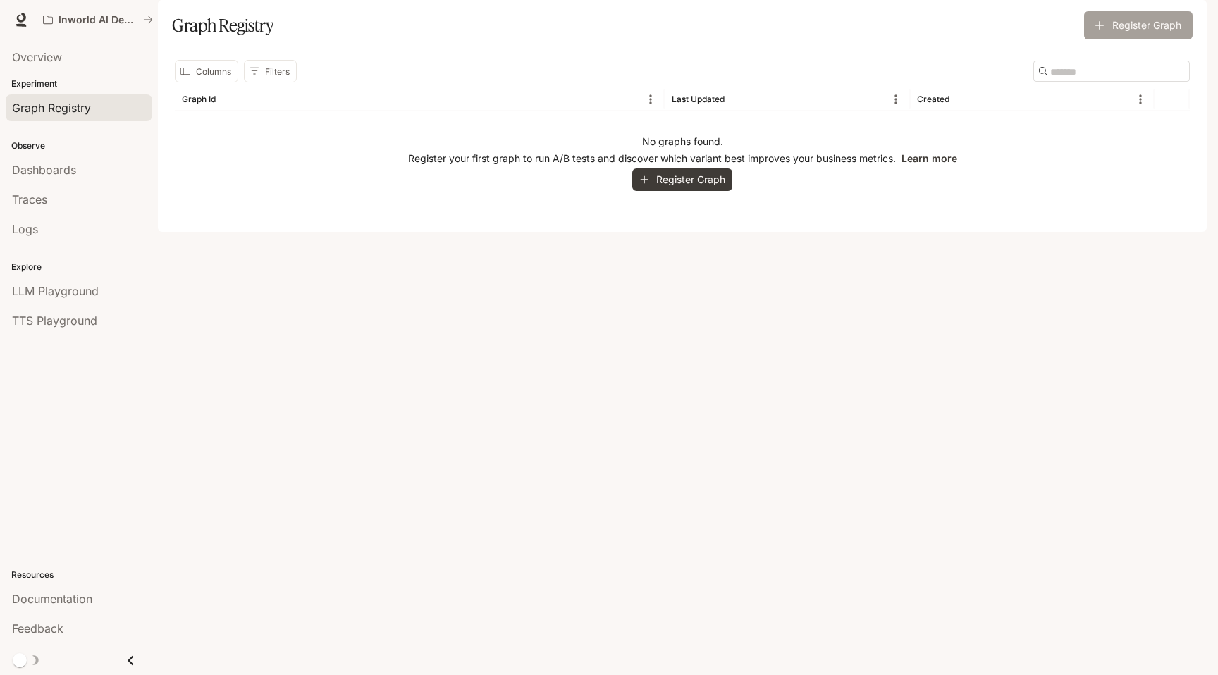  What do you see at coordinates (207, 71) in the screenshot?
I see `button: Select columns` at bounding box center [207, 71].